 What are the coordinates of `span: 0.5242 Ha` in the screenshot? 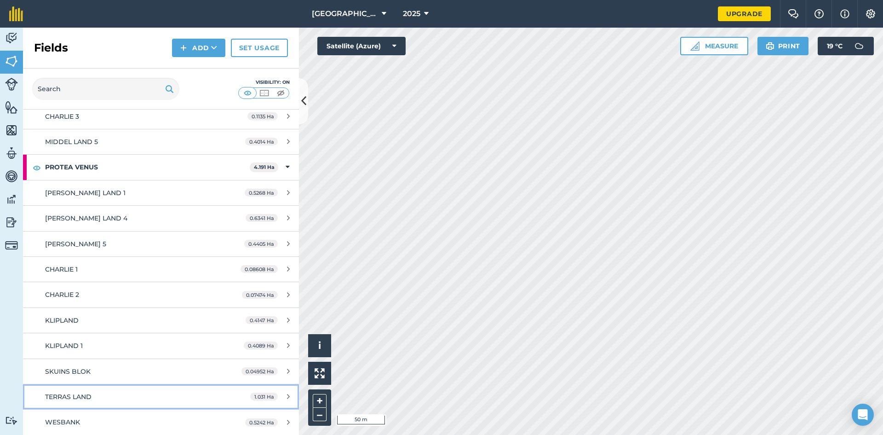 It's located at (261, 422).